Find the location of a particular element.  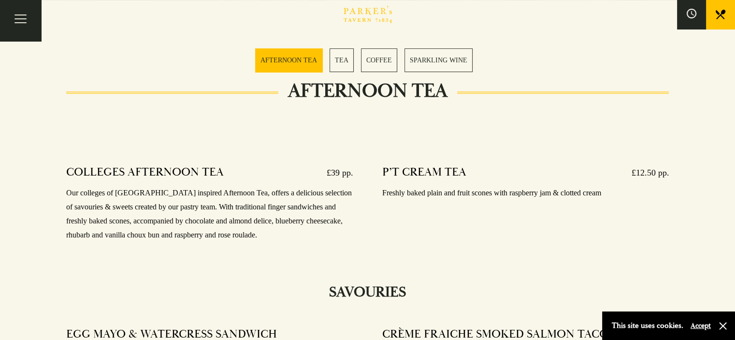

a: 4 / 4 is located at coordinates (438, 60).